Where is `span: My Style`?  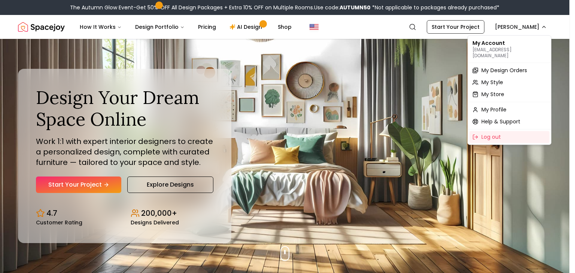
span: My Style is located at coordinates (492, 82).